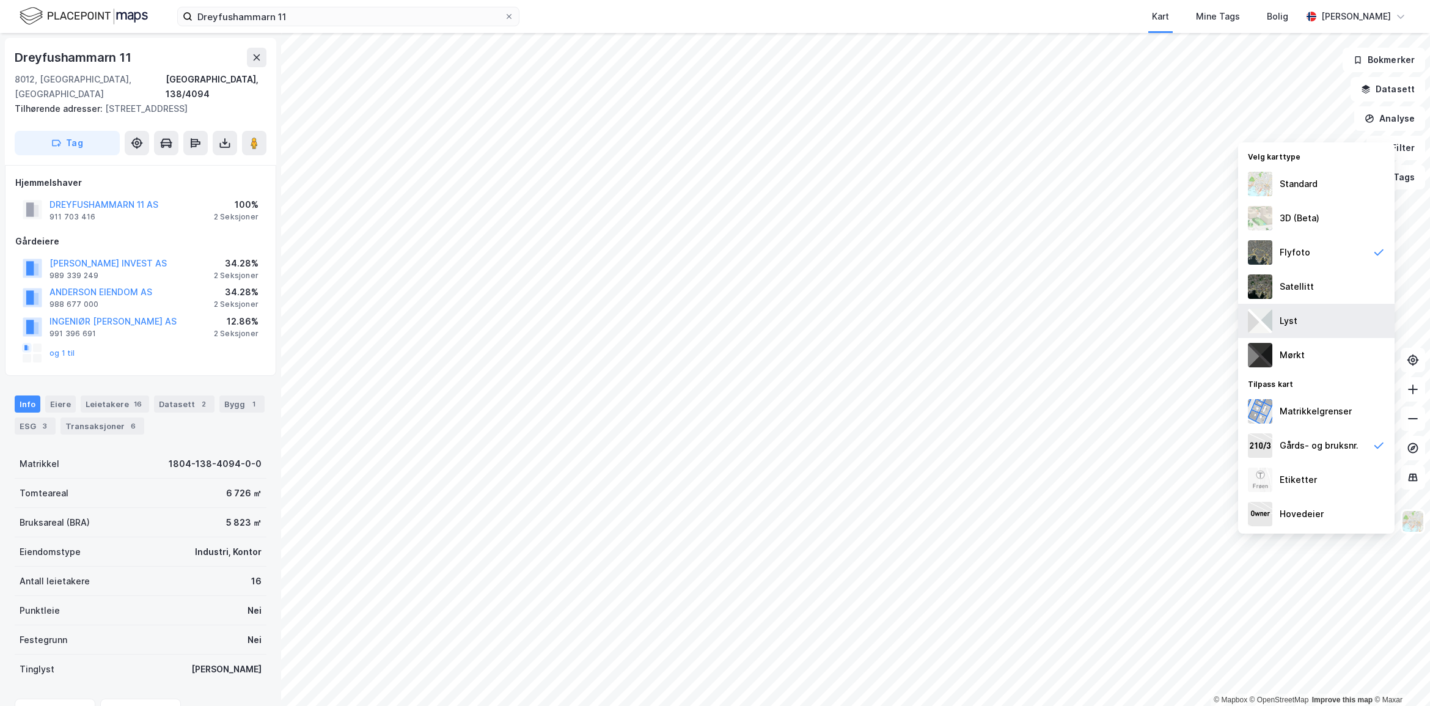 The height and width of the screenshot is (706, 1430). Describe the element at coordinates (54, 523) in the screenshot. I see `div: Bruksareal (BRA)` at that location.